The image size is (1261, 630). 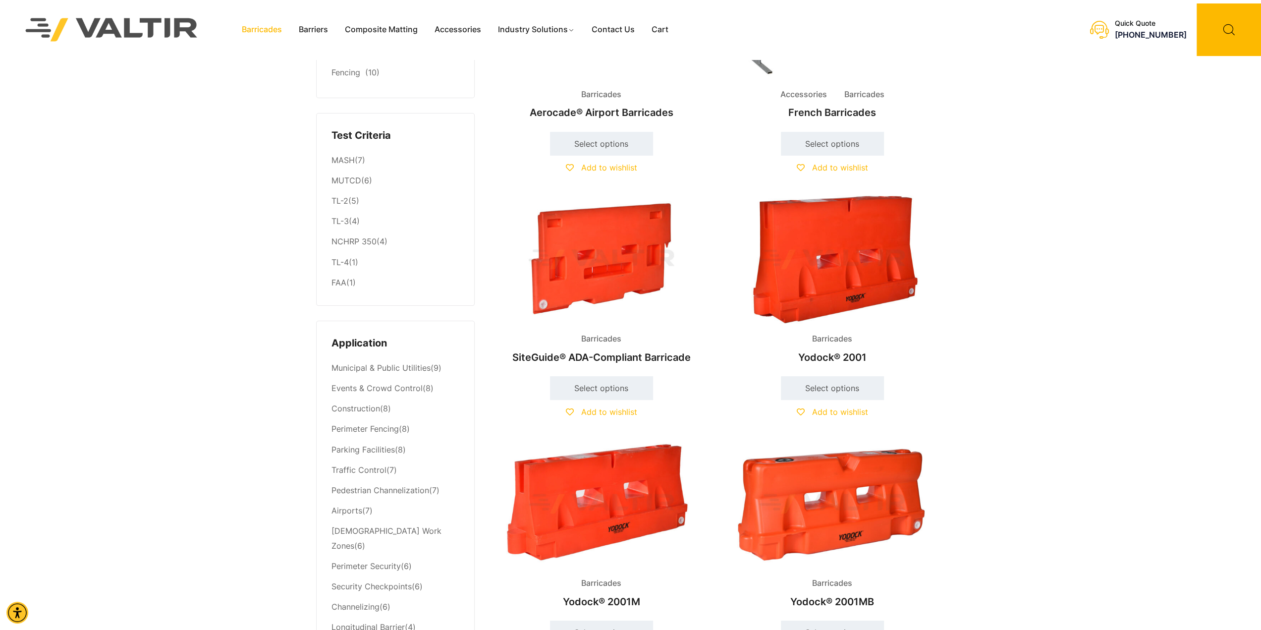 I want to click on a: TL-2, so click(x=340, y=201).